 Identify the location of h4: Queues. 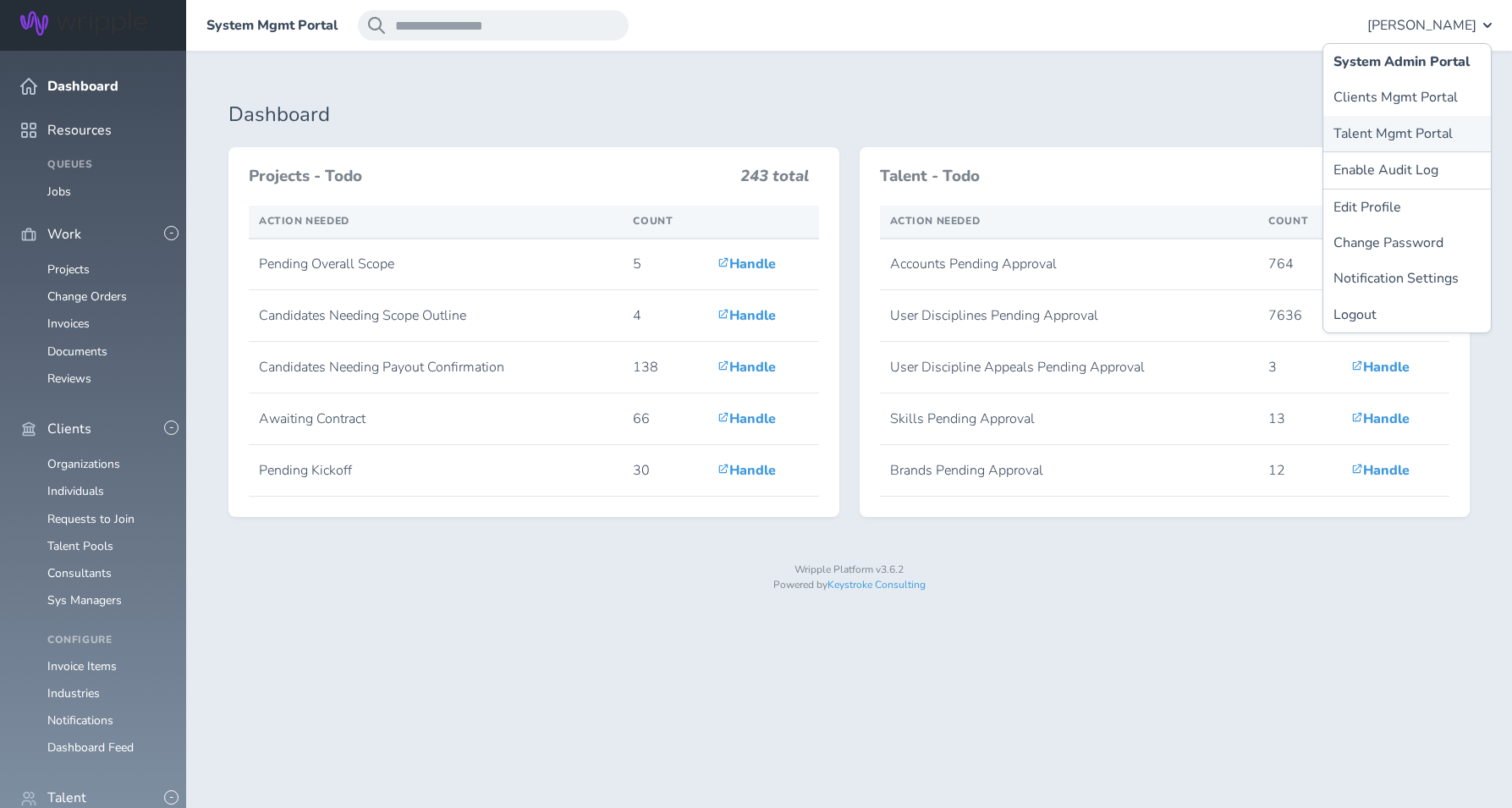
(107, 165).